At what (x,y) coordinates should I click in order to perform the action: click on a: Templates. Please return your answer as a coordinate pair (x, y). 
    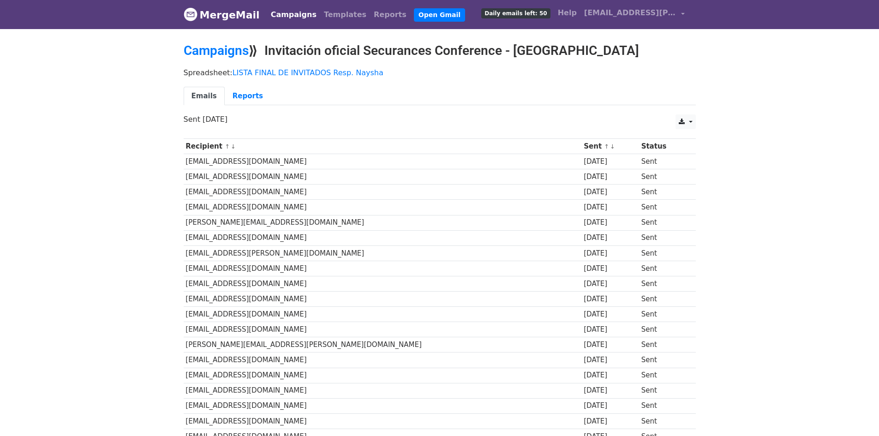
    Looking at the image, I should click on (345, 15).